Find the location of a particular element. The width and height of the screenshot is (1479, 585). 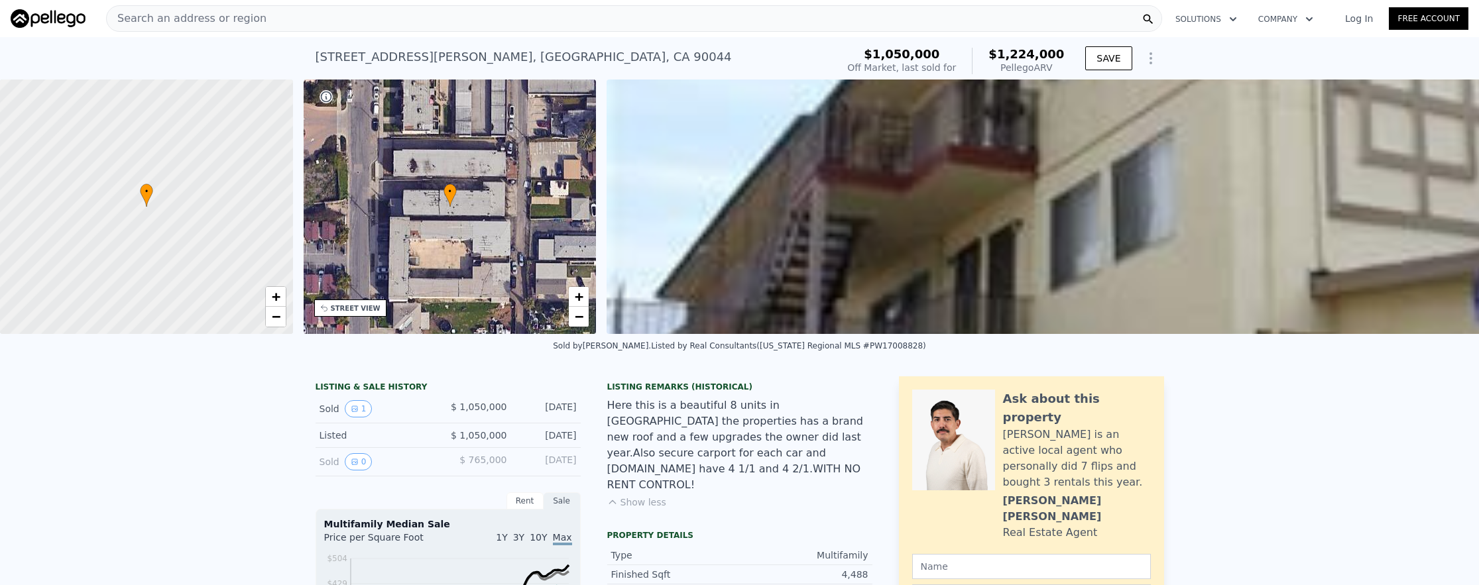

div: Pellego ARV is located at coordinates (1026, 68).